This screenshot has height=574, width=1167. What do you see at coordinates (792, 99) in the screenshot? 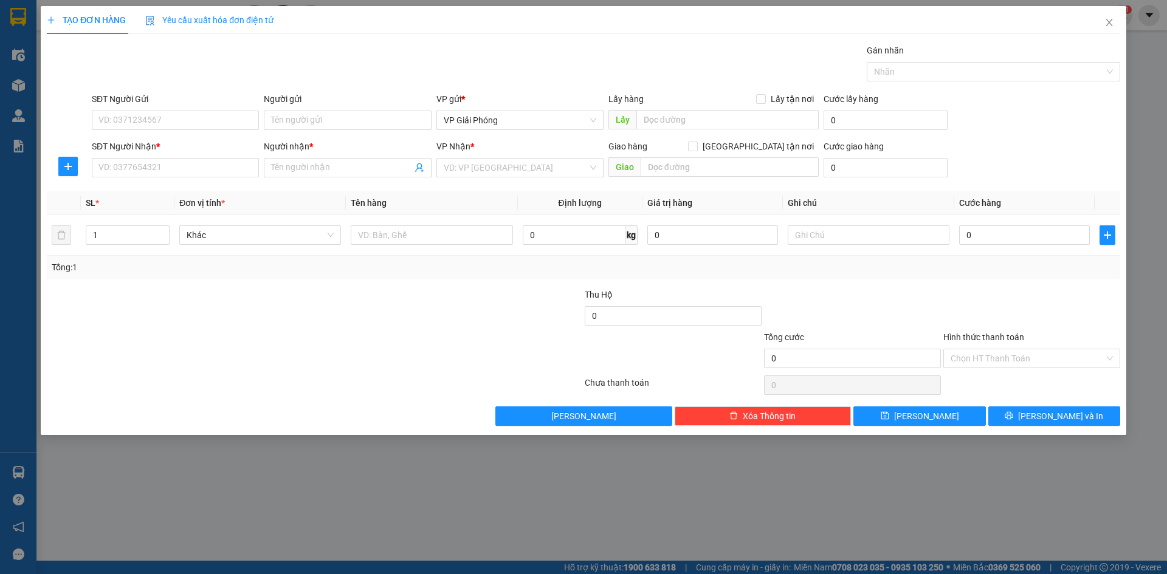
I see `span: Lấy tận nơi` at bounding box center [792, 99].